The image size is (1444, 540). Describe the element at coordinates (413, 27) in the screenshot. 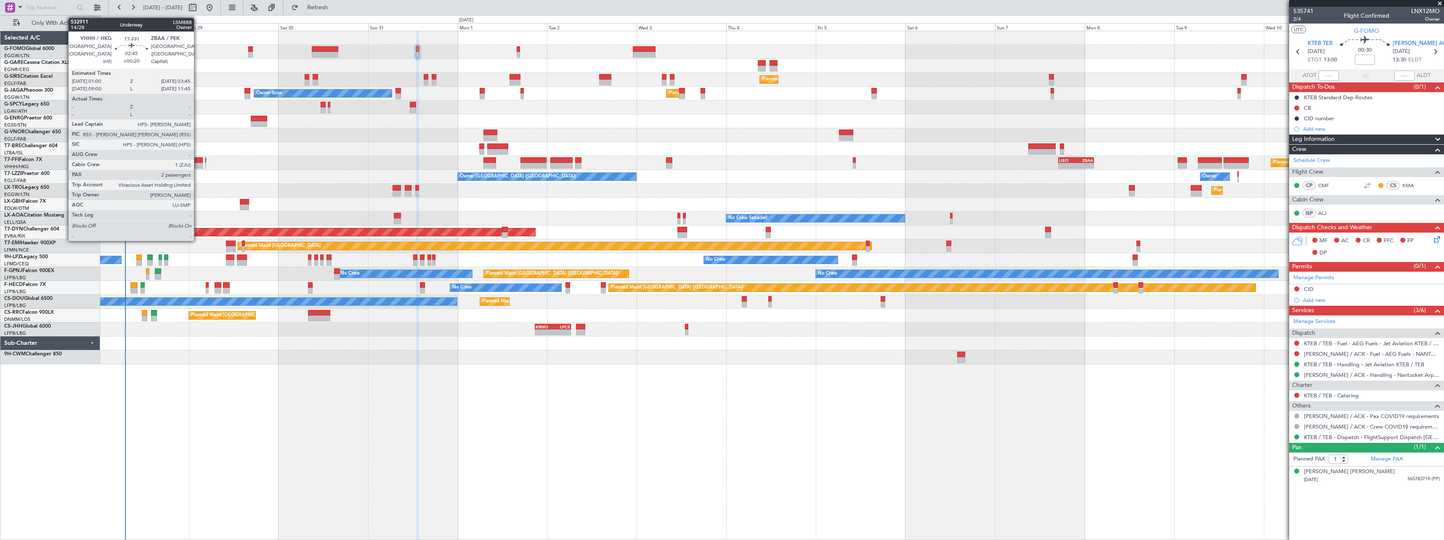

I see `div: Sun 31` at that location.